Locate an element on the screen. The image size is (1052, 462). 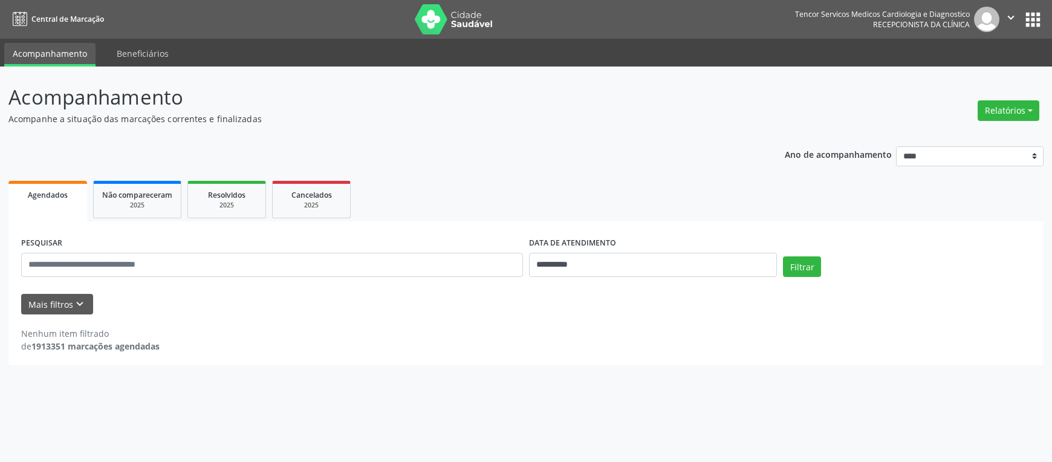
img: img is located at coordinates (987, 19).